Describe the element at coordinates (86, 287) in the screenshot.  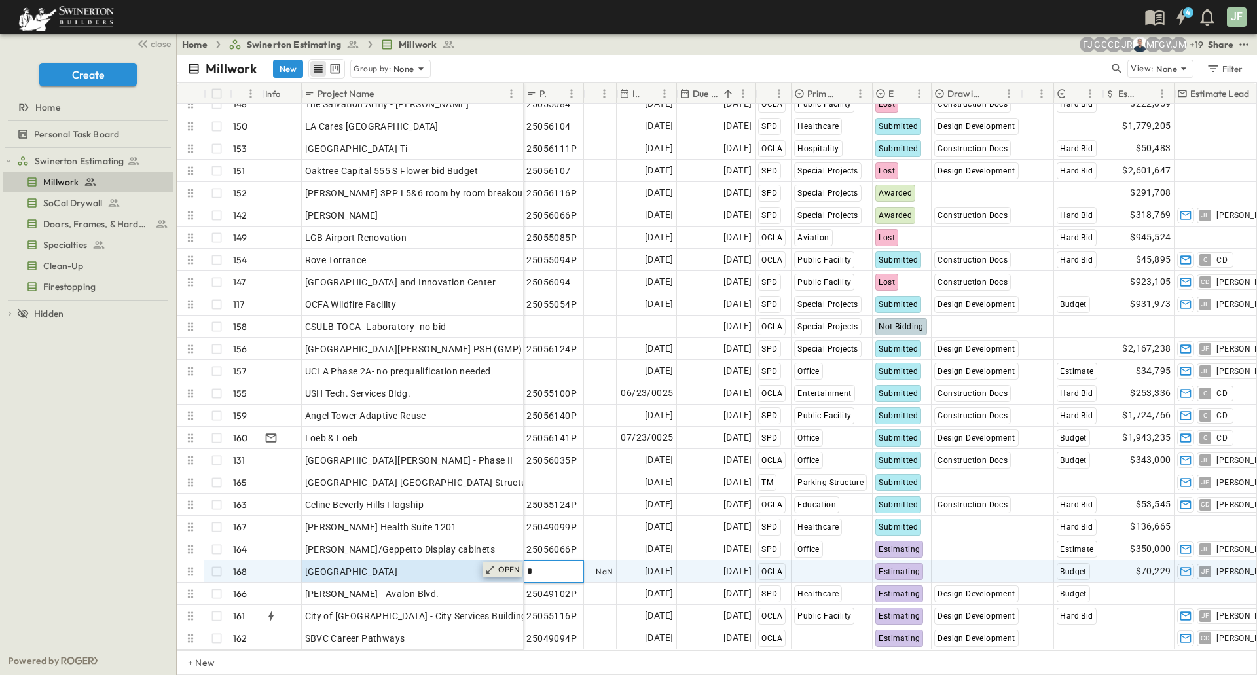
I see `a: Firestopping` at that location.